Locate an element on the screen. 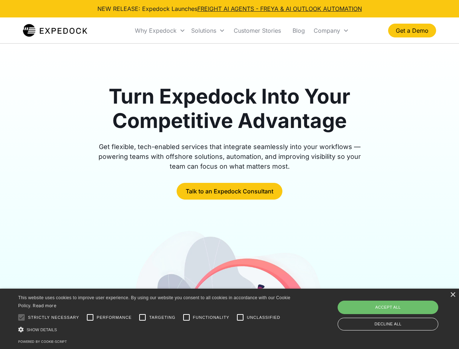  span: Performance is located at coordinates (114, 318).